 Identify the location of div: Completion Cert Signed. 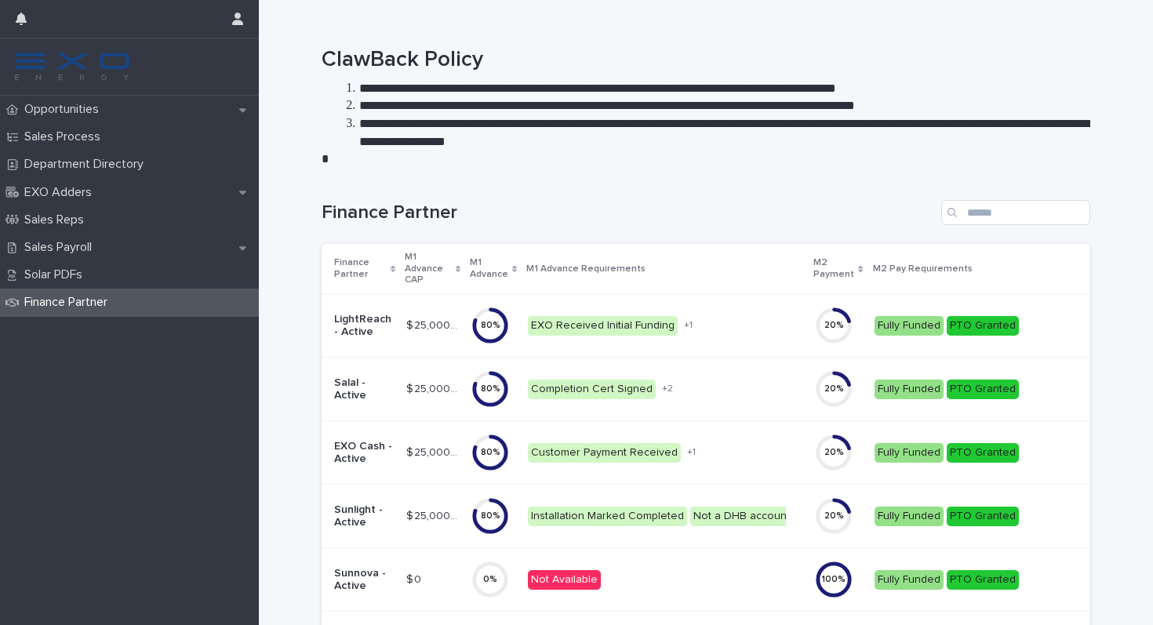
(591, 389).